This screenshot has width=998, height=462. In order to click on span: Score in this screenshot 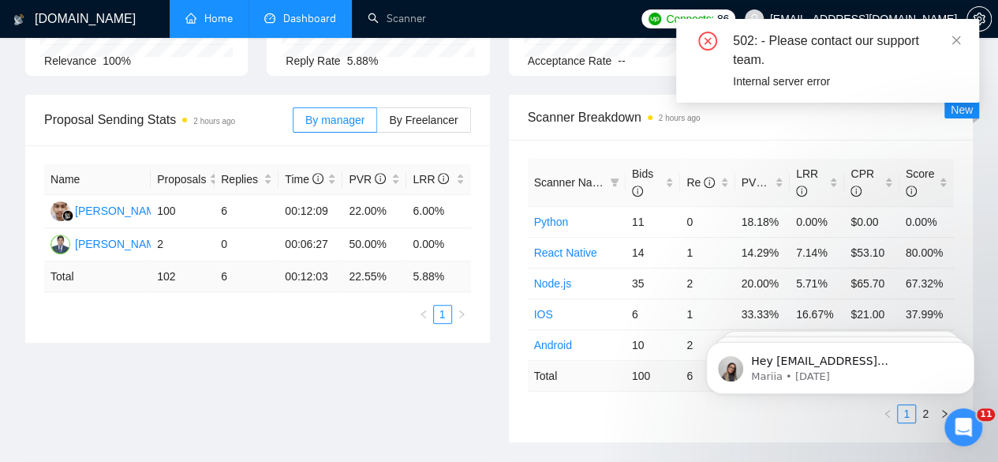, I will do `click(920, 182)`.